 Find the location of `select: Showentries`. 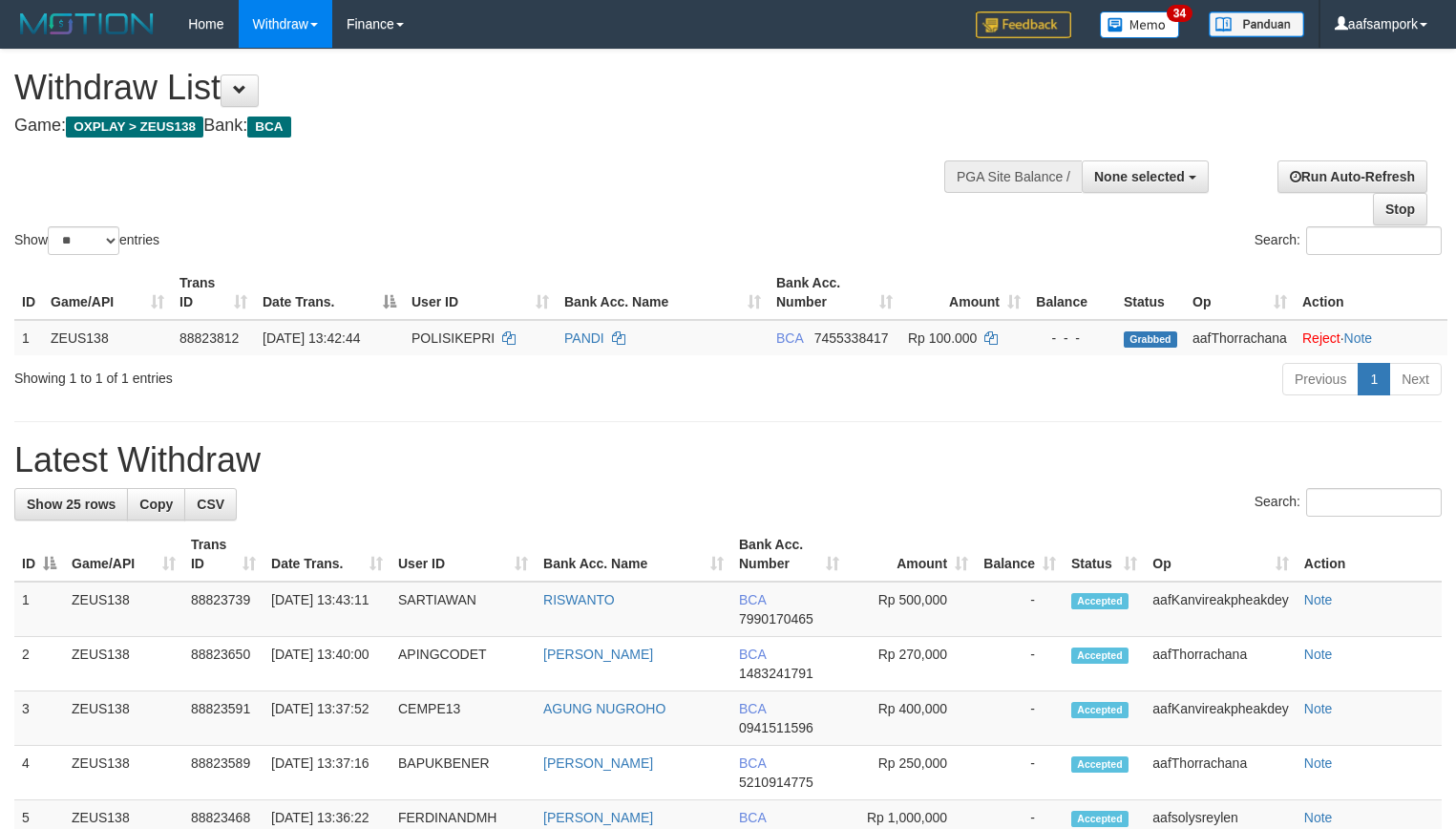

select: Showentries is located at coordinates (83, 241).